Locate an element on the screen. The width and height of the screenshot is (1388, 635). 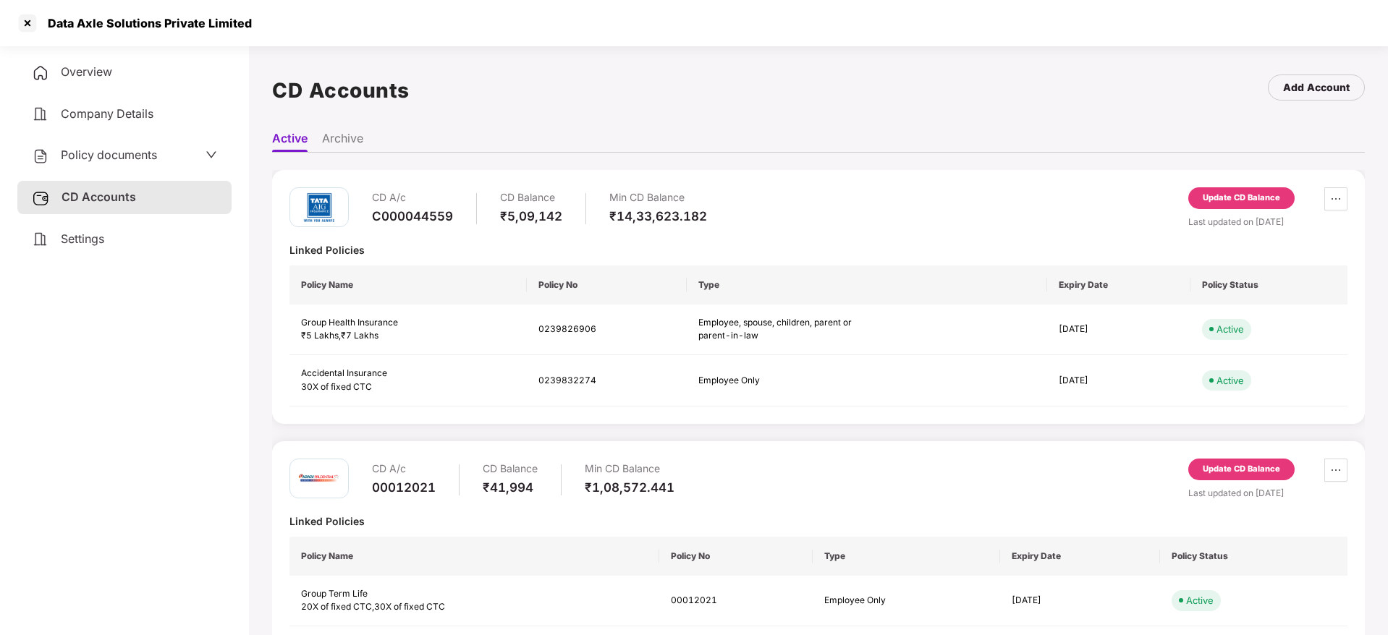
div: 00012021 is located at coordinates (404, 488).